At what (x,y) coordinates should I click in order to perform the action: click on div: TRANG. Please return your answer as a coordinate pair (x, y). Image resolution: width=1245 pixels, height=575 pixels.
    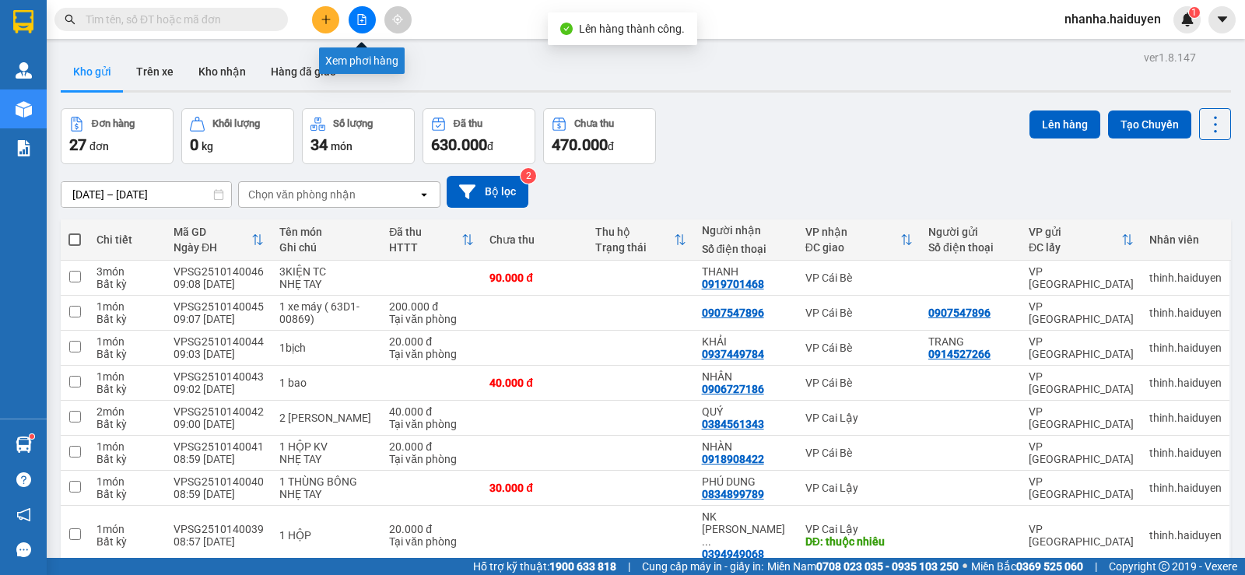
    Looking at the image, I should click on (971, 342).